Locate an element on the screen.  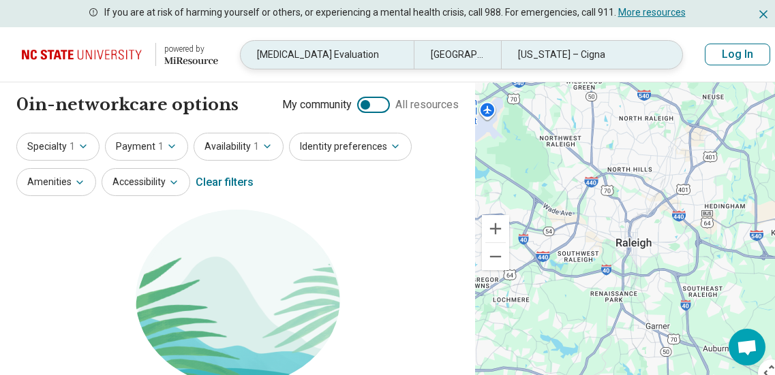
button: Amenities is located at coordinates (56, 182).